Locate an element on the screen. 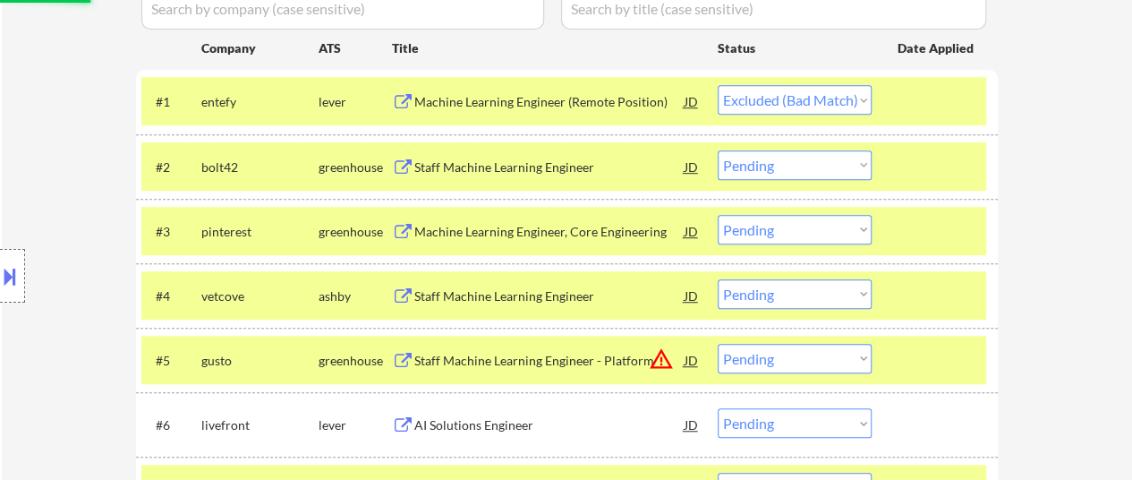 This screenshot has width=1132, height=480. div: Title is located at coordinates (546, 48).